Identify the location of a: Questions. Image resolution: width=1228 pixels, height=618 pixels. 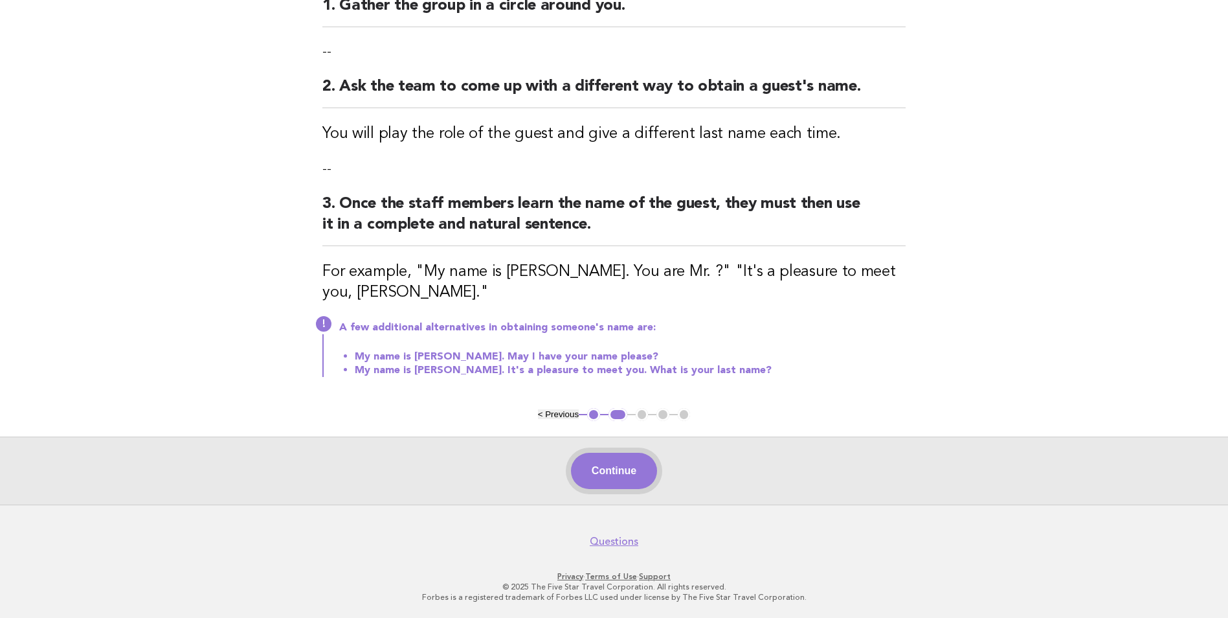
(614, 541).